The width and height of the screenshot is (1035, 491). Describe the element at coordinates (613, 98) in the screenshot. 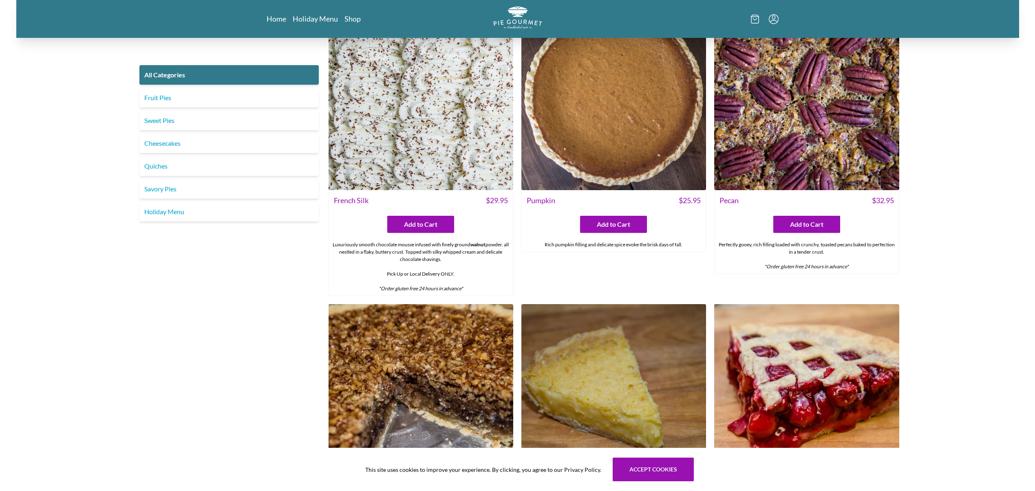

I see `img: Pumpkin` at that location.